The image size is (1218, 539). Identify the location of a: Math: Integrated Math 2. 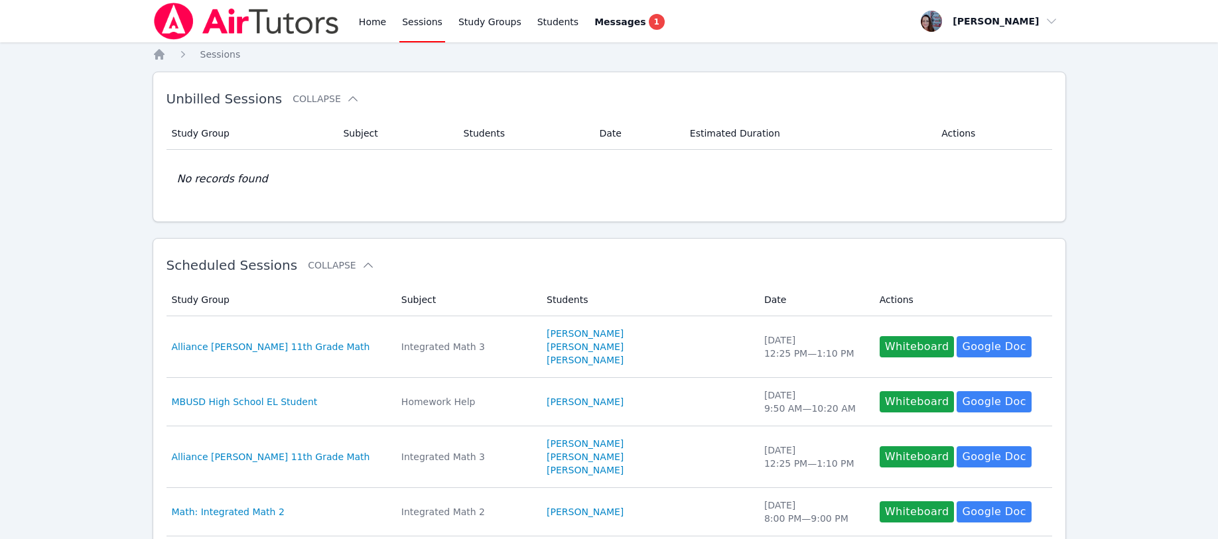
(228, 512).